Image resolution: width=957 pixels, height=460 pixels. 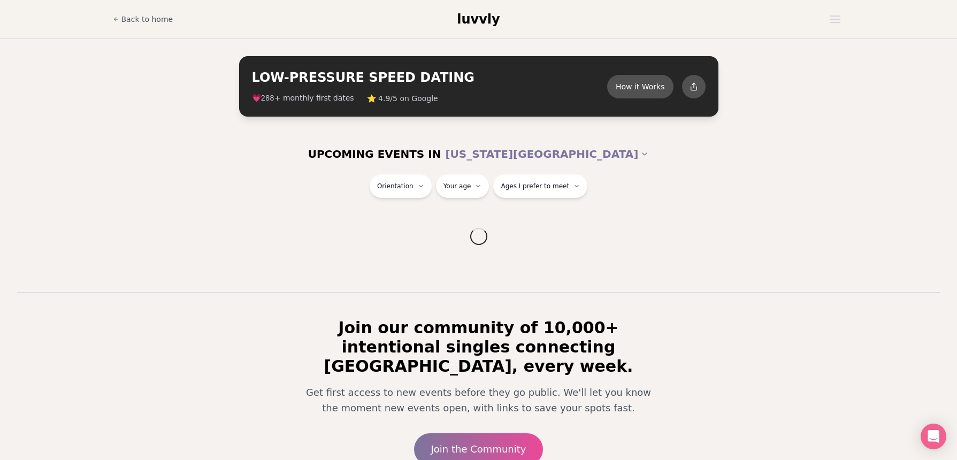 I want to click on button: Ages I prefer to meet, so click(x=541, y=186).